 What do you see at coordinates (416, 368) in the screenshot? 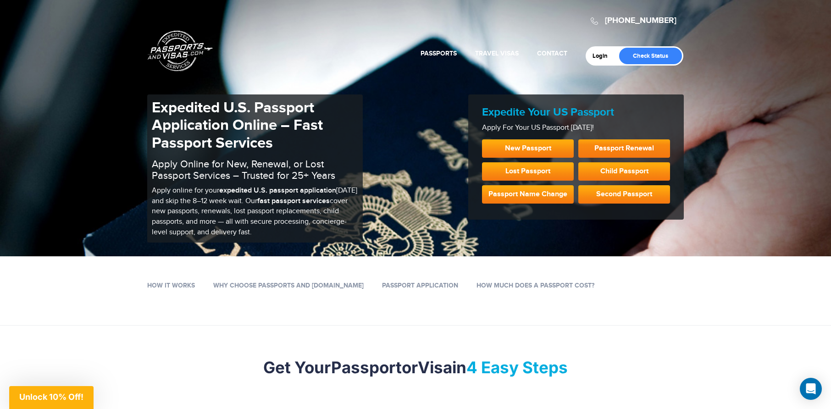
I see `h2: Get Your or in` at bounding box center [416, 368].